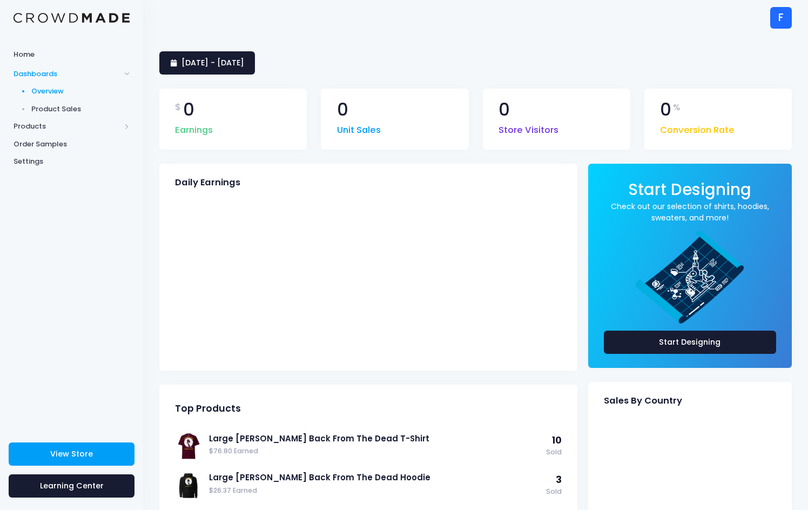 The height and width of the screenshot is (510, 808). I want to click on span: 3, so click(558, 480).